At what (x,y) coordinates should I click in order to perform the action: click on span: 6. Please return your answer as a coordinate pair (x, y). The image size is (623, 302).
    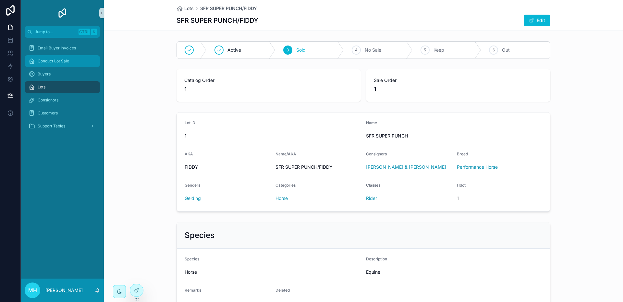
    Looking at the image, I should click on (494, 50).